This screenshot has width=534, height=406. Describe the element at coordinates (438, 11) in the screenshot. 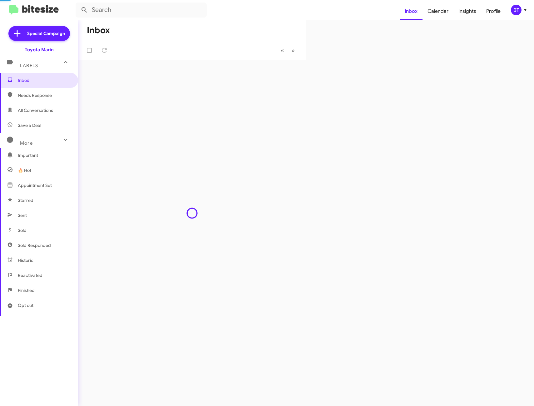

I see `span: Calendar` at that location.